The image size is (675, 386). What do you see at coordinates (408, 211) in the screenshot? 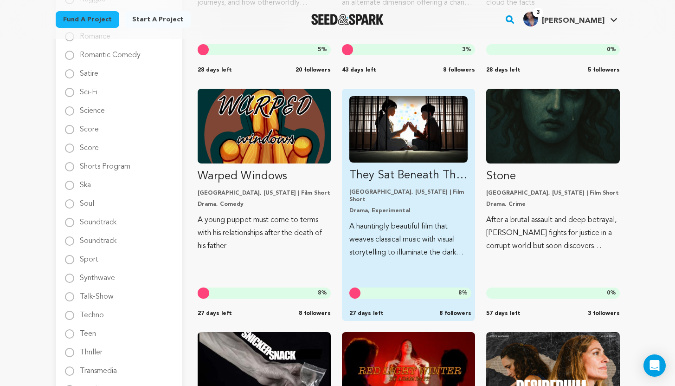
I see `p: Drama, Experimental` at bounding box center [408, 211].